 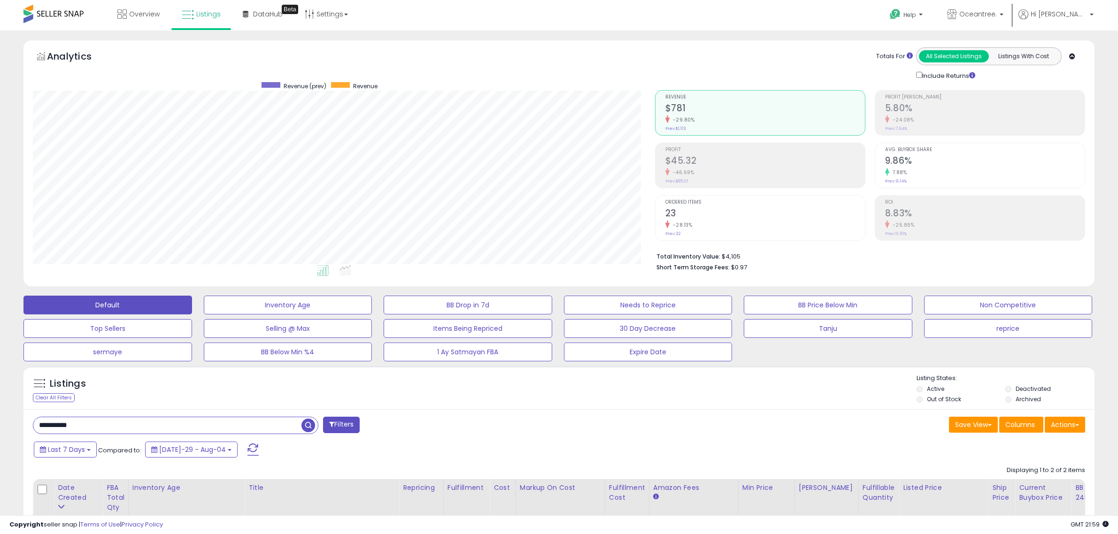 I want to click on button: Expire Date, so click(x=648, y=352).